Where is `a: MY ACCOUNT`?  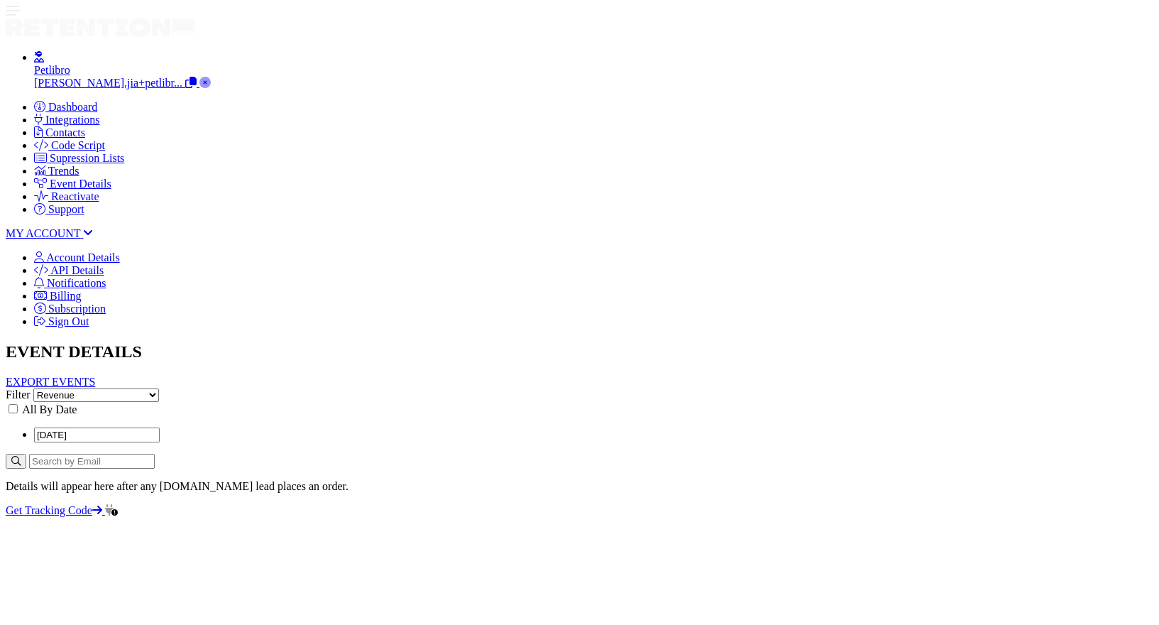 a: MY ACCOUNT is located at coordinates (49, 233).